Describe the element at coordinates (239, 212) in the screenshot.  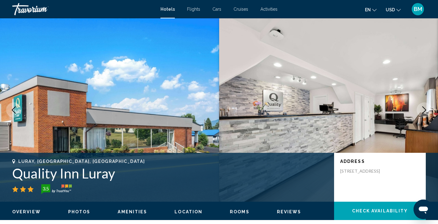
I see `button: Rooms` at that location.